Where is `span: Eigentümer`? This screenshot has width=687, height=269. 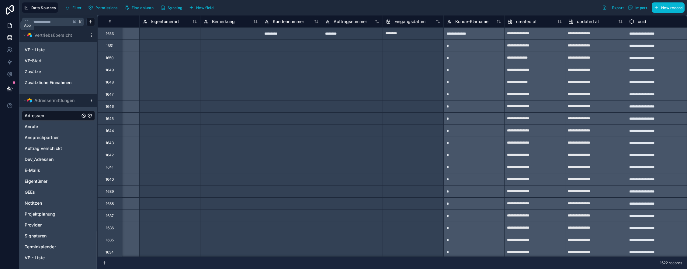 span: Eigentümer is located at coordinates (36, 181).